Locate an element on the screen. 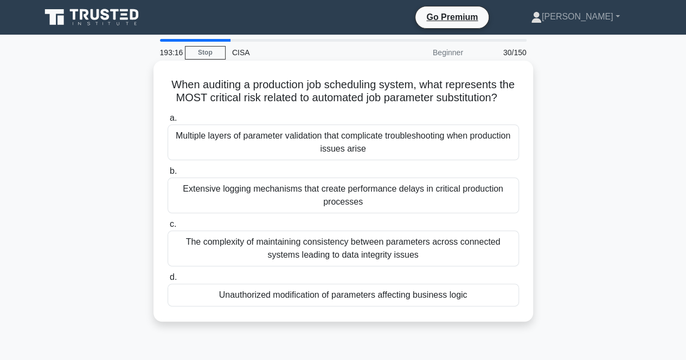 This screenshot has width=686, height=360. a: Stop is located at coordinates (205, 53).